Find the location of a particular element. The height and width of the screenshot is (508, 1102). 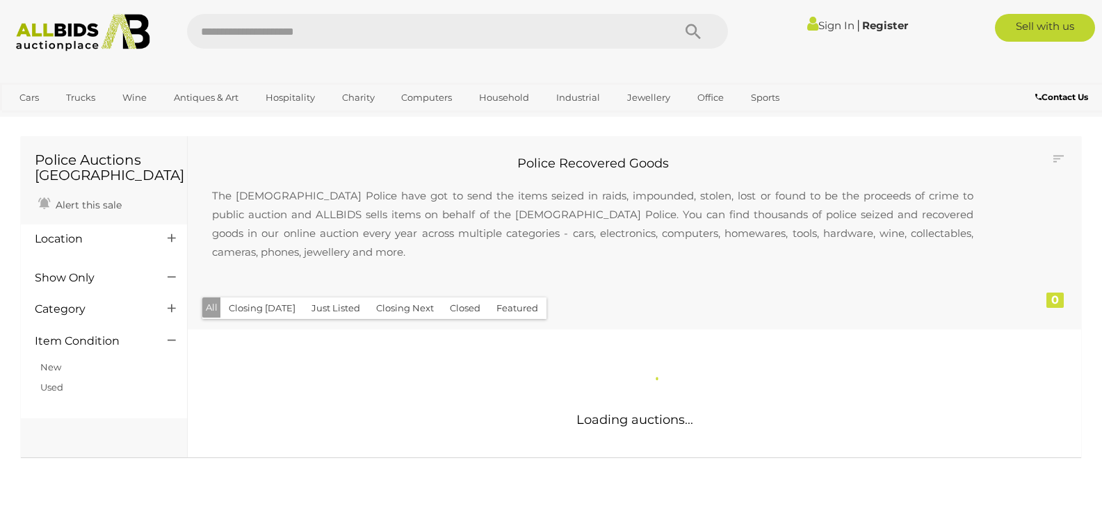

a: Register is located at coordinates (885, 25).